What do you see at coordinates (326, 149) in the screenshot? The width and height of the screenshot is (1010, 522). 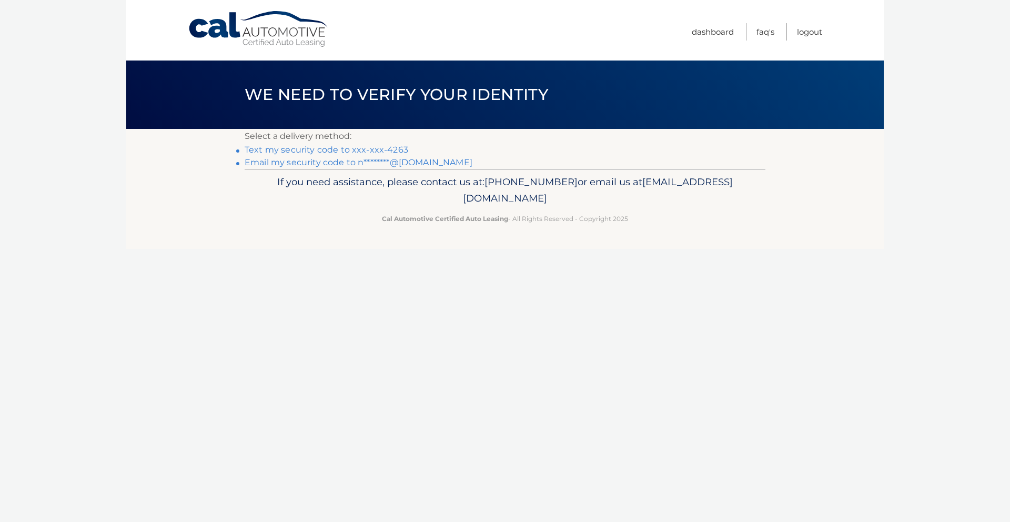 I see `a: Text my security code to xxx-xxx-4263` at bounding box center [326, 149].